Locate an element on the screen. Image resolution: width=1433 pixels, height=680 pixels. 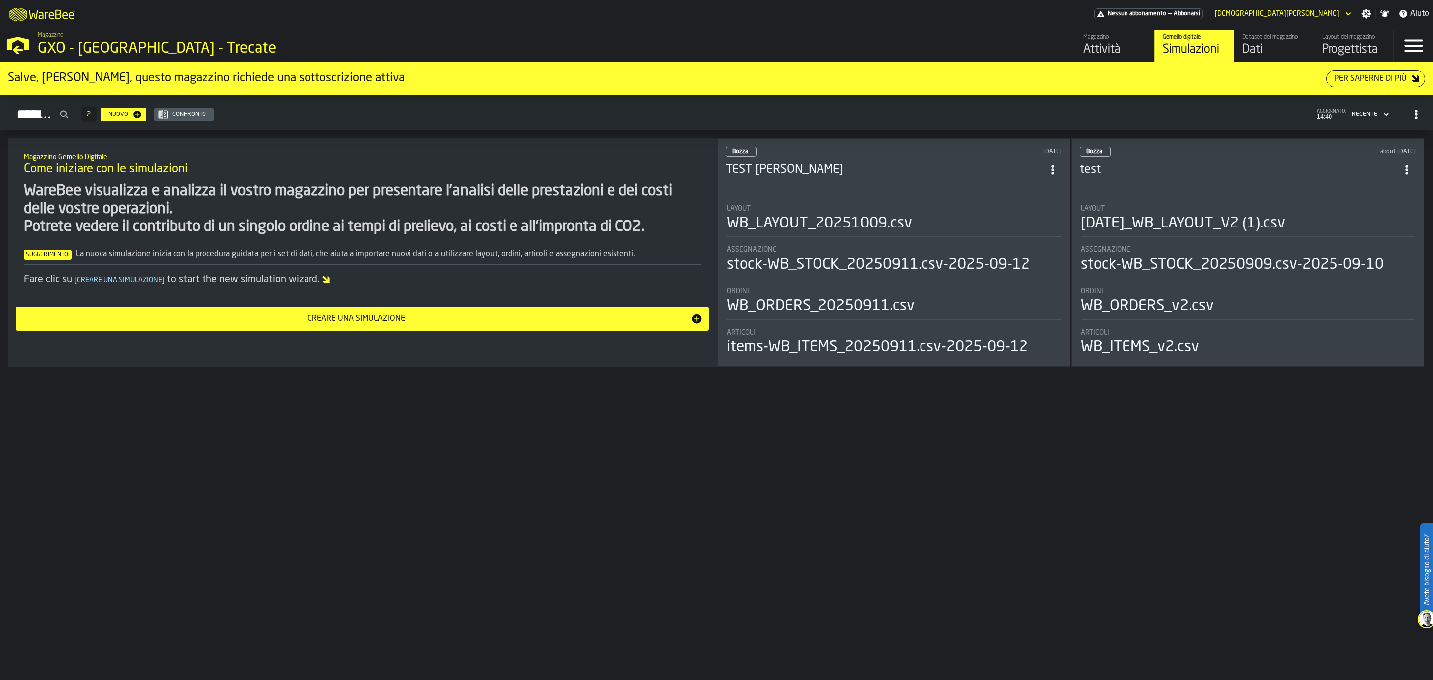
div: DropdownMenuValue-4 is located at coordinates (1364, 114).